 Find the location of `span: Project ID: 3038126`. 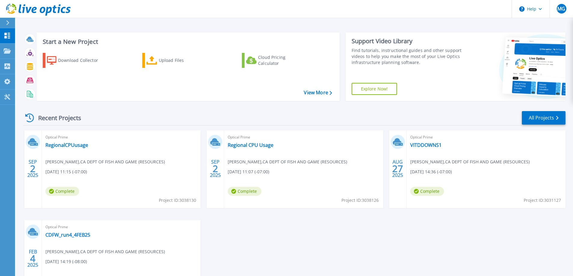

span: Project ID: 3038126 is located at coordinates (360, 201).